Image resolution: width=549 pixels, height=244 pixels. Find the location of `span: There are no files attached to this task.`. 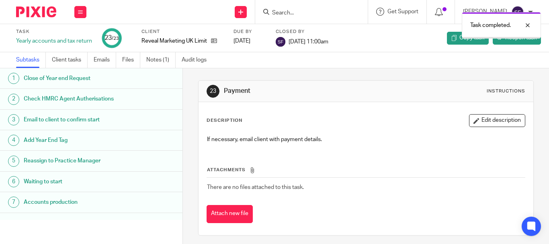

span: There are no files attached to this task. is located at coordinates (255, 187).